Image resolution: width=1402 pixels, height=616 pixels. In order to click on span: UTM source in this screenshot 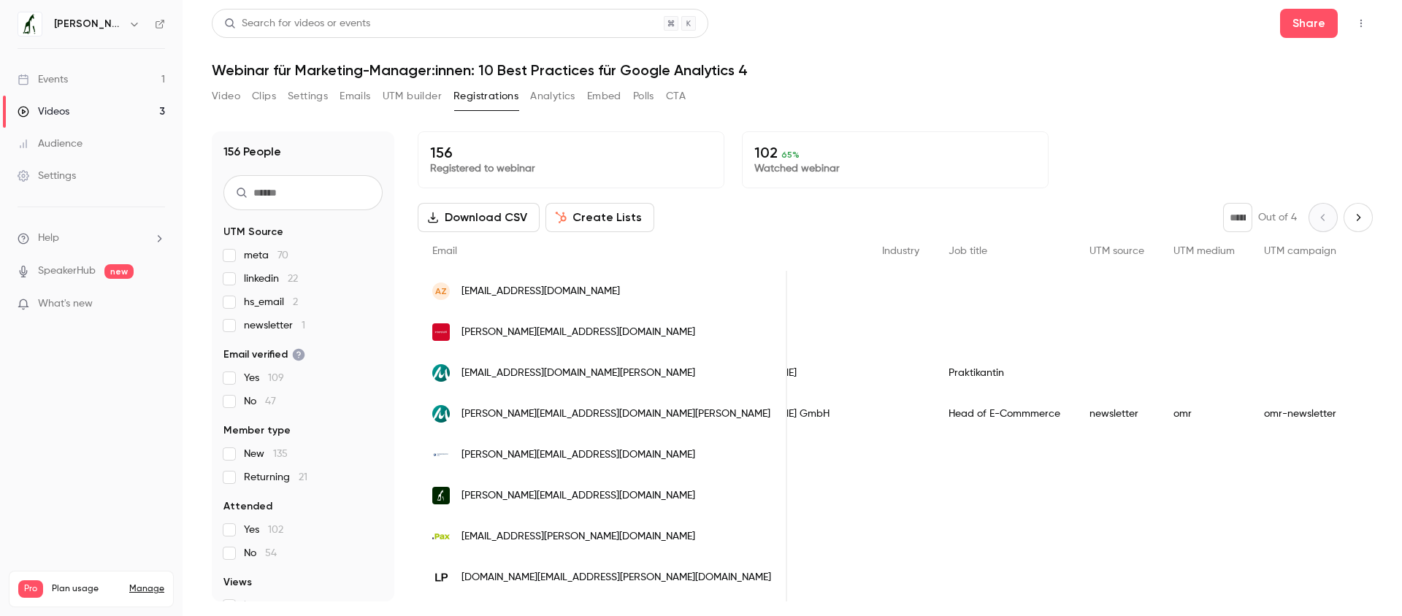, I will do `click(1116, 251)`.